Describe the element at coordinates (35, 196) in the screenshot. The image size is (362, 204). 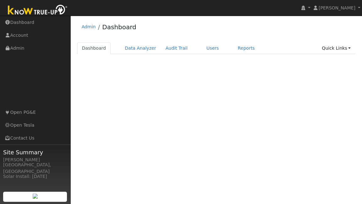
I see `img: retrieve` at that location.